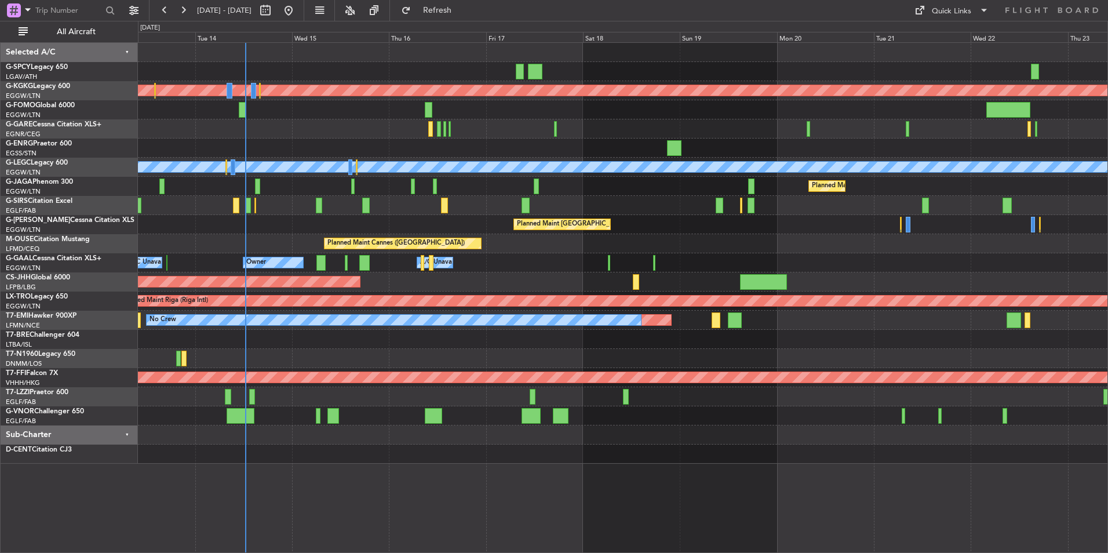 Image resolution: width=1108 pixels, height=553 pixels. Describe the element at coordinates (437, 37) in the screenshot. I see `div: Thu 16` at that location.